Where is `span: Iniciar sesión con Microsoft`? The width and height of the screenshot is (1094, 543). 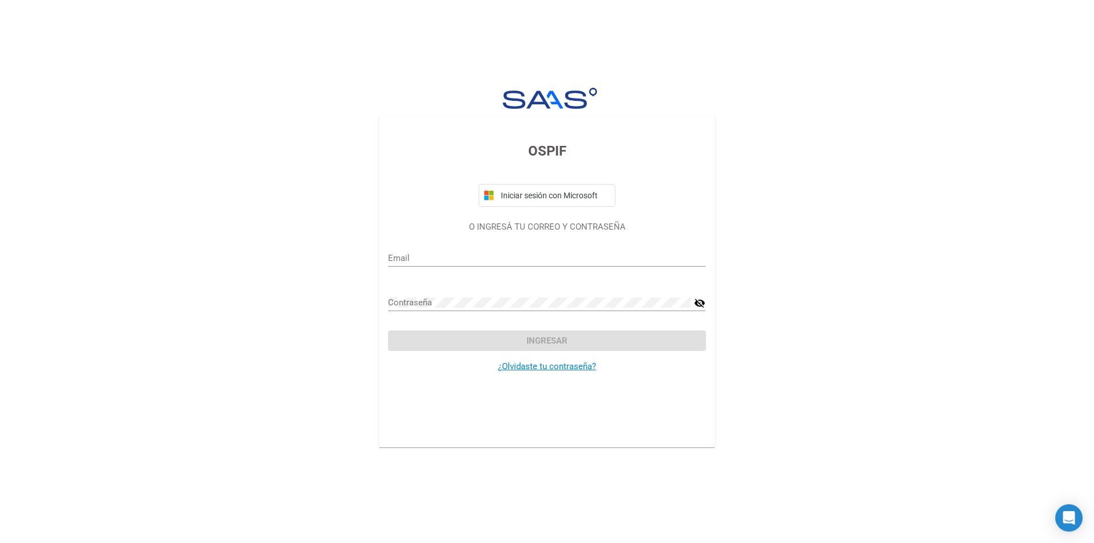
span: Iniciar sesión con Microsoft is located at coordinates (554, 195).